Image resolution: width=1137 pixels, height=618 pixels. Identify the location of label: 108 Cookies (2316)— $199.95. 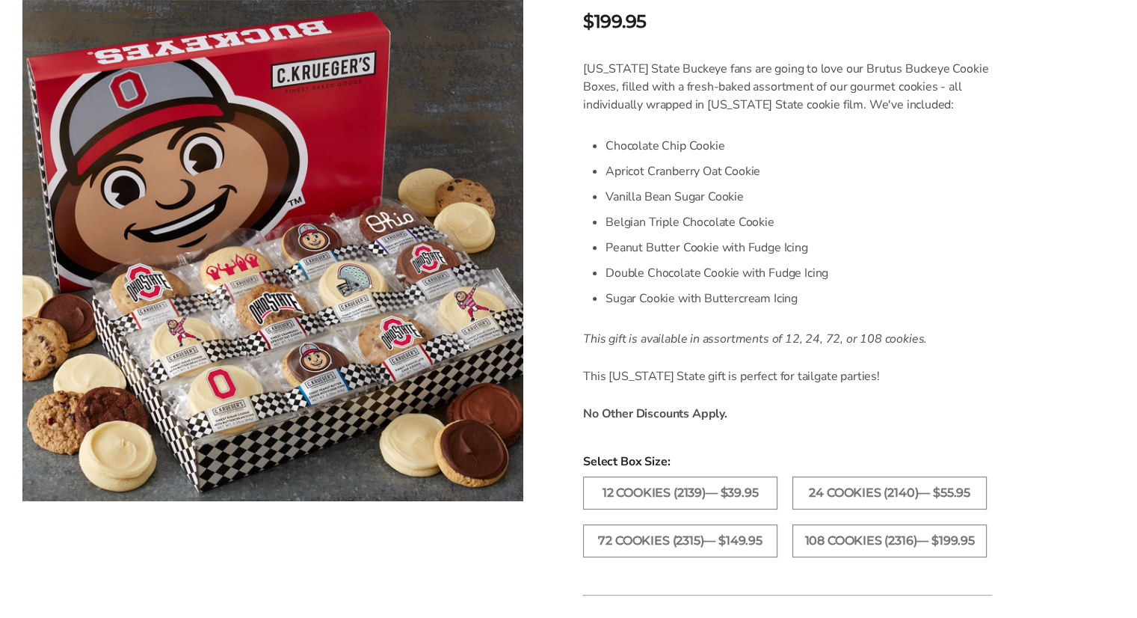
(890, 541).